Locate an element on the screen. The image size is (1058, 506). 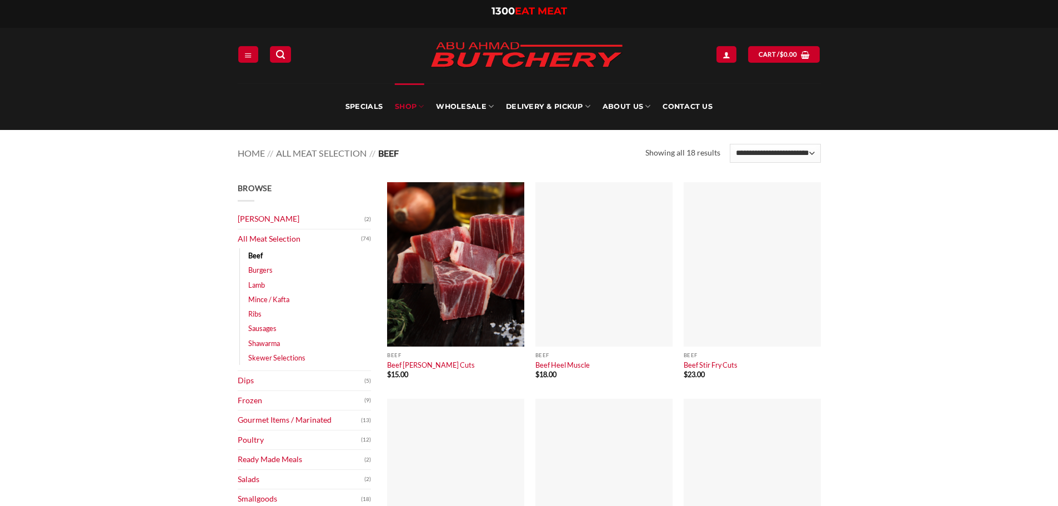
span: Browse is located at coordinates (255, 188).